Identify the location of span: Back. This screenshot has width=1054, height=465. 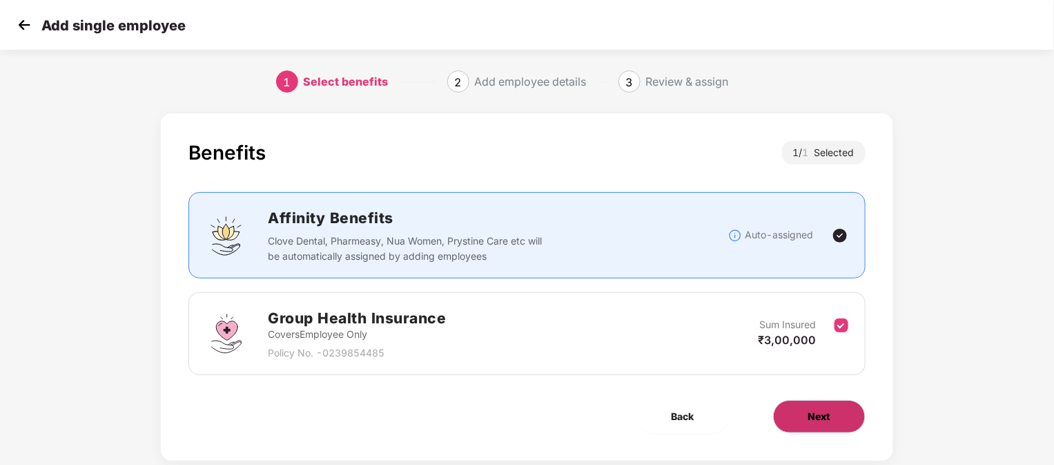
(683, 416).